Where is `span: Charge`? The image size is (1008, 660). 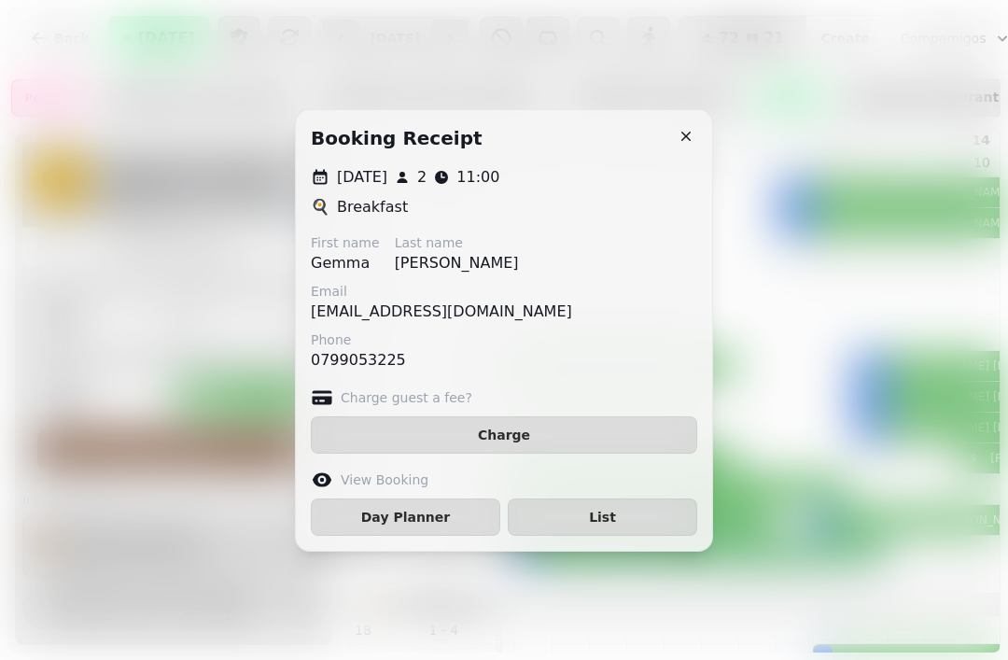
span: Charge is located at coordinates (504, 435).